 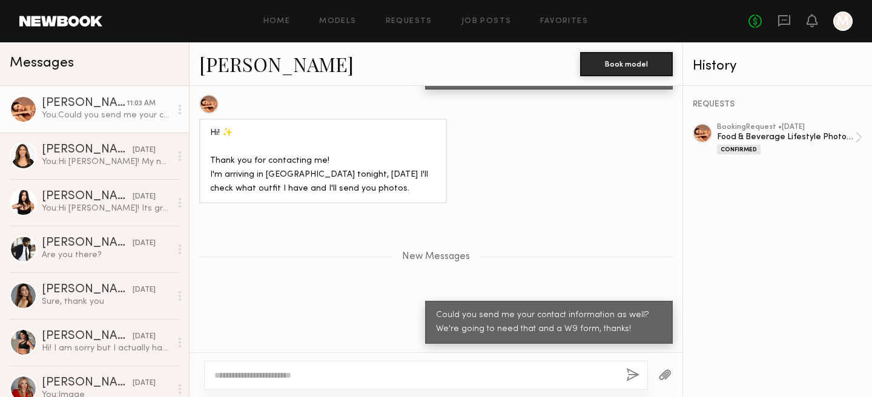 I want to click on div: Could you send me your contact information as well? We're going to need that and a W9 form, thanks!, so click(x=549, y=323).